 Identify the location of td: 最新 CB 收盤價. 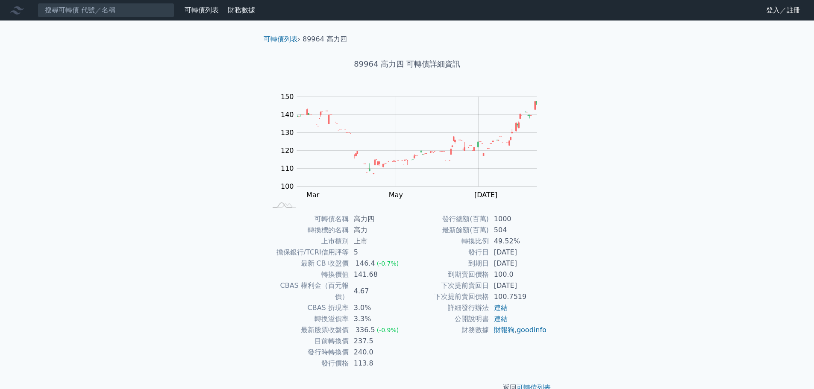
(308, 264).